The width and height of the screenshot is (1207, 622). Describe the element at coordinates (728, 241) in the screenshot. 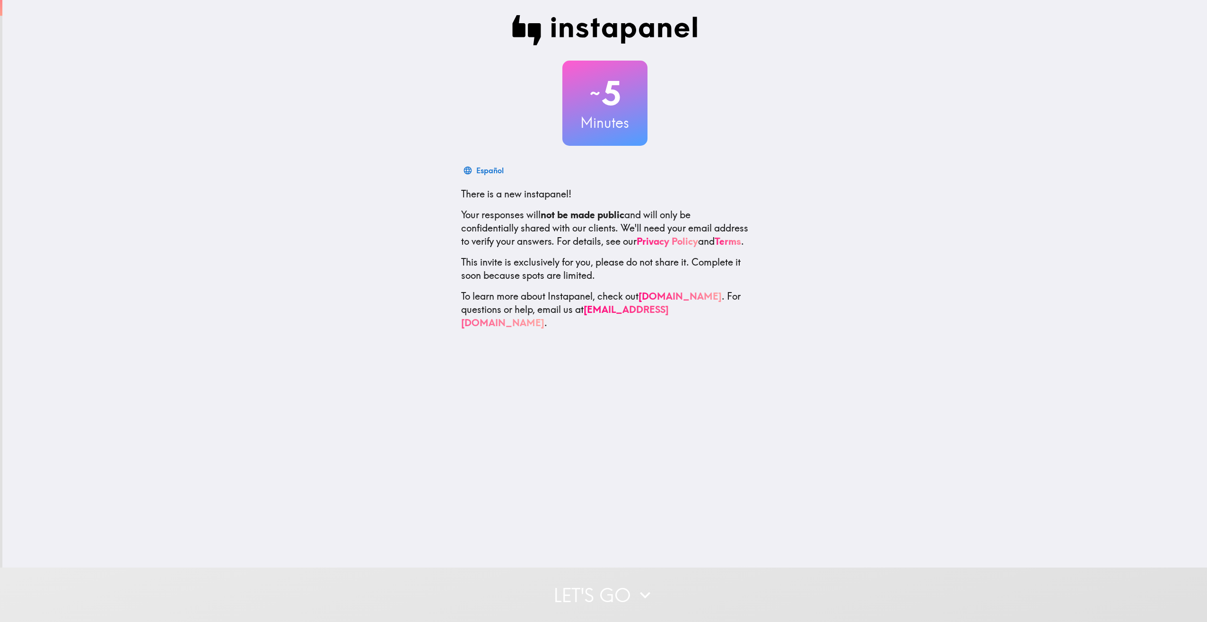

I see `a: Terms` at that location.